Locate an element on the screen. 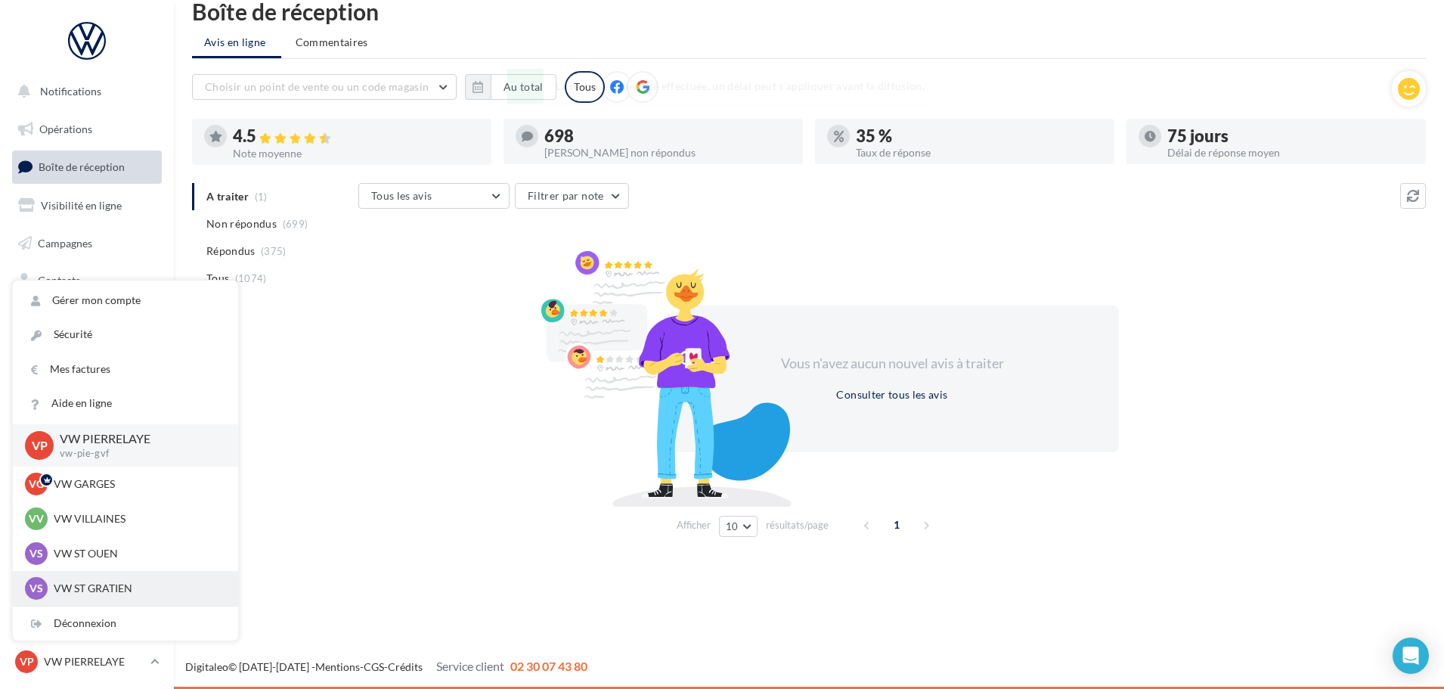 The image size is (1444, 689). span: Non répondus is located at coordinates (241, 224).